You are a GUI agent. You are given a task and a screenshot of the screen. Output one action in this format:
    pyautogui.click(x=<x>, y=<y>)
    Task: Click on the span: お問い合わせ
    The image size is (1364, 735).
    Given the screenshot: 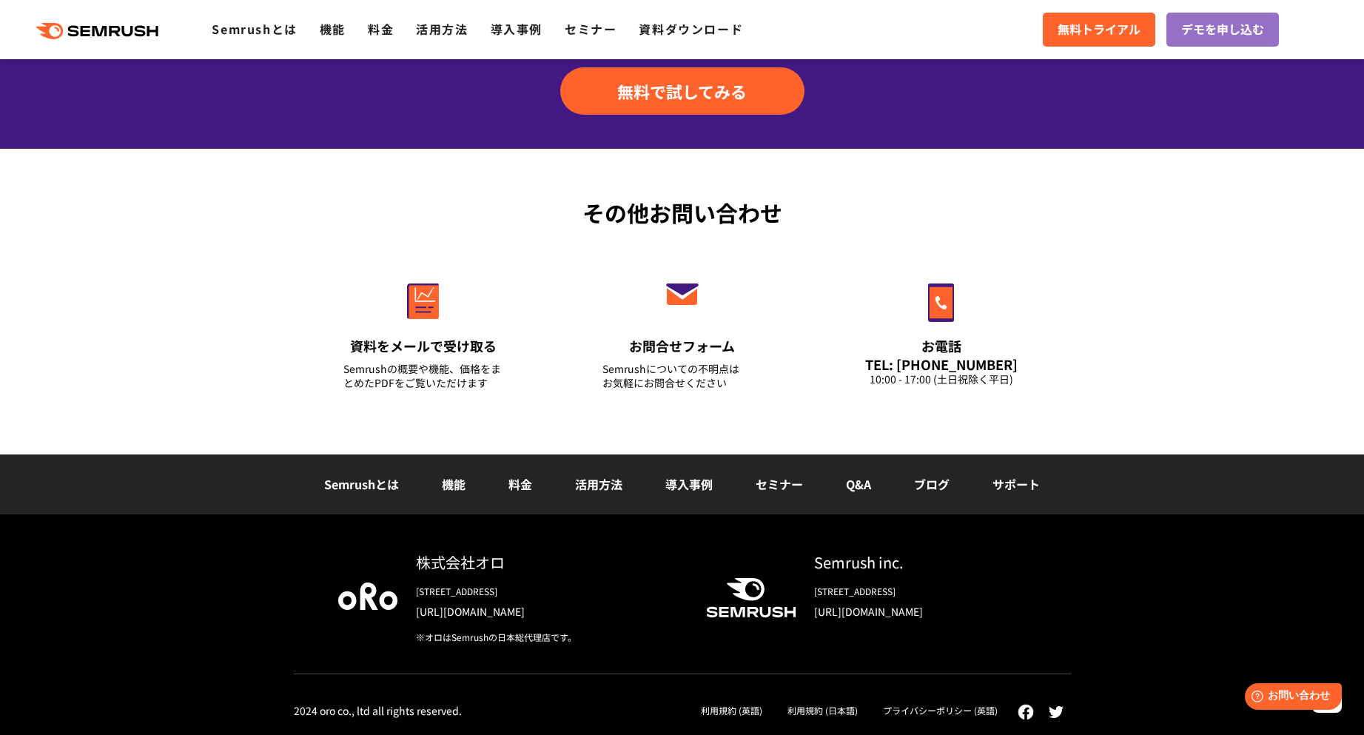 What is the action you would take?
    pyautogui.click(x=67, y=19)
    